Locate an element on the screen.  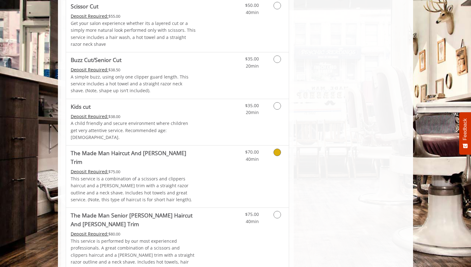
p: Get your salon experience whether its a layered cut or a simply more natural look performed only ... is located at coordinates (133, 34).